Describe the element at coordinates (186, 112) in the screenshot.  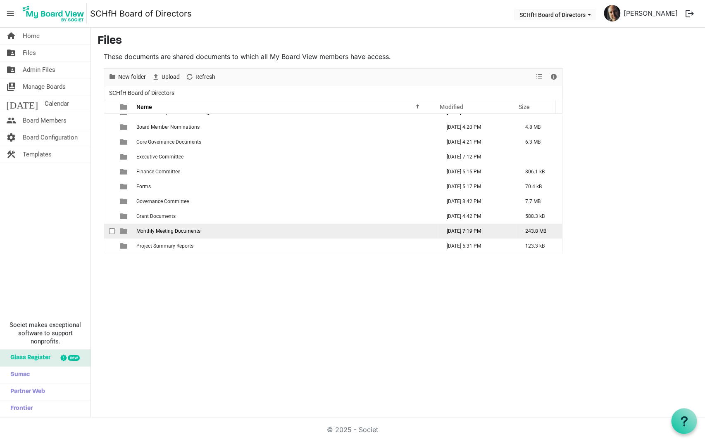
I see `span: Board Development and Training Documents` at that location.